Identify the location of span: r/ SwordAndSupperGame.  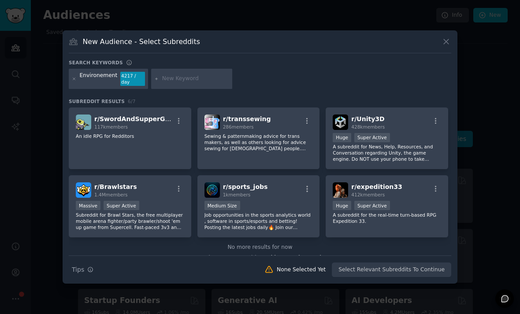
(137, 119).